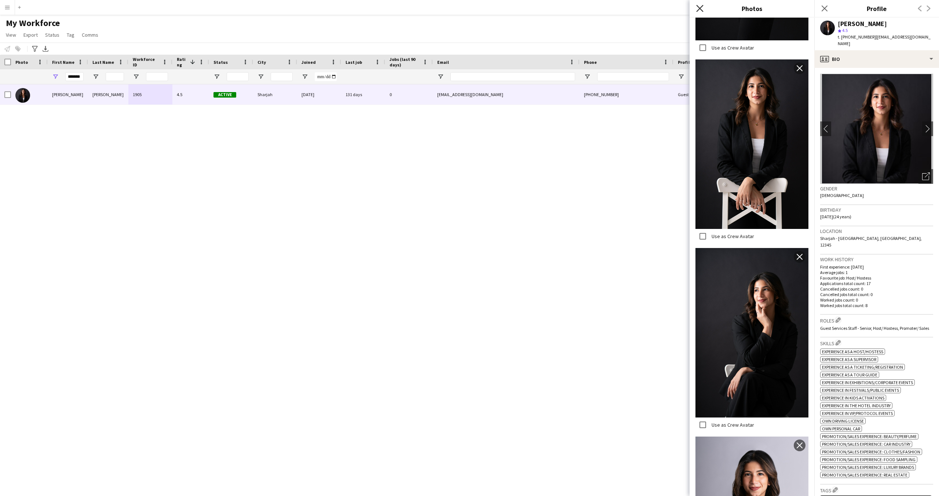 The image size is (939, 496). Describe the element at coordinates (868, 459) in the screenshot. I see `span: Promotion/Sales Experience: Food Sampling` at that location.